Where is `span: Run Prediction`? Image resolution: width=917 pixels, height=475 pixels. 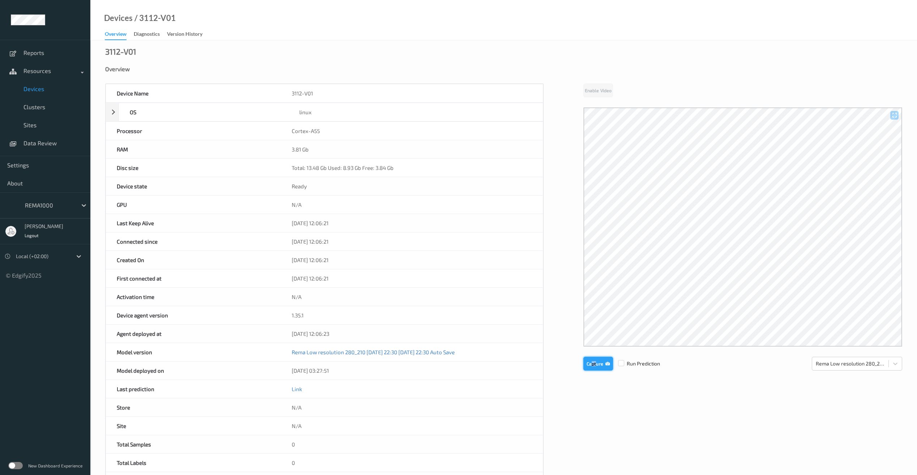
span: Run Prediction is located at coordinates (637, 364).